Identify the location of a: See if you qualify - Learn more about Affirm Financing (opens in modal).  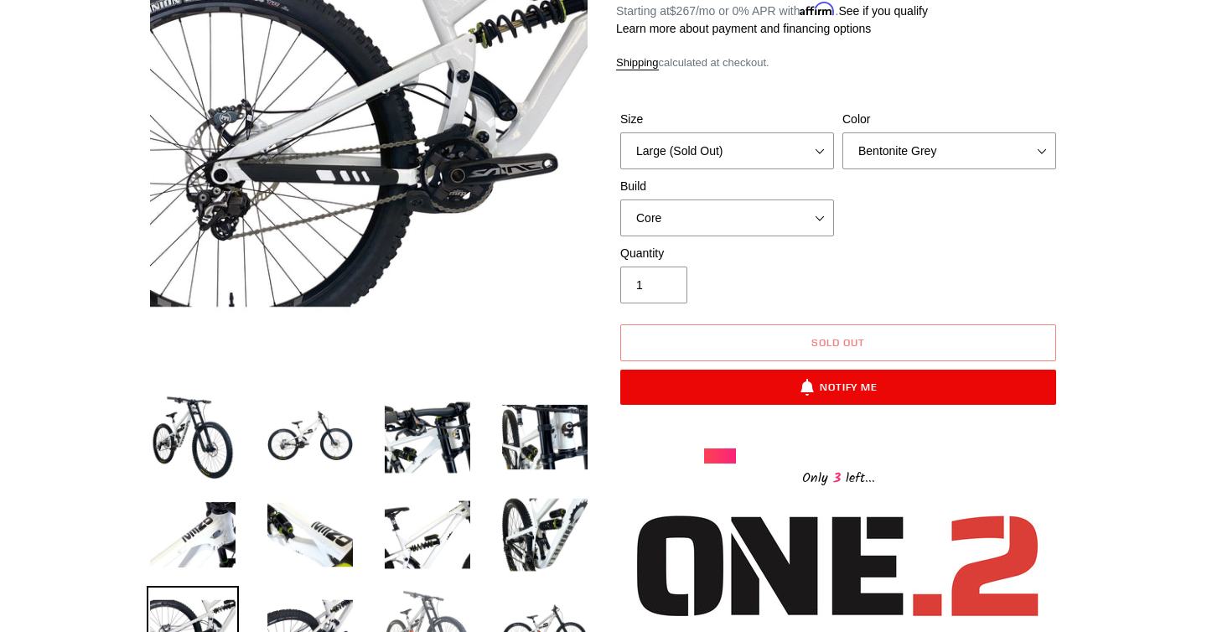
(883, 11).